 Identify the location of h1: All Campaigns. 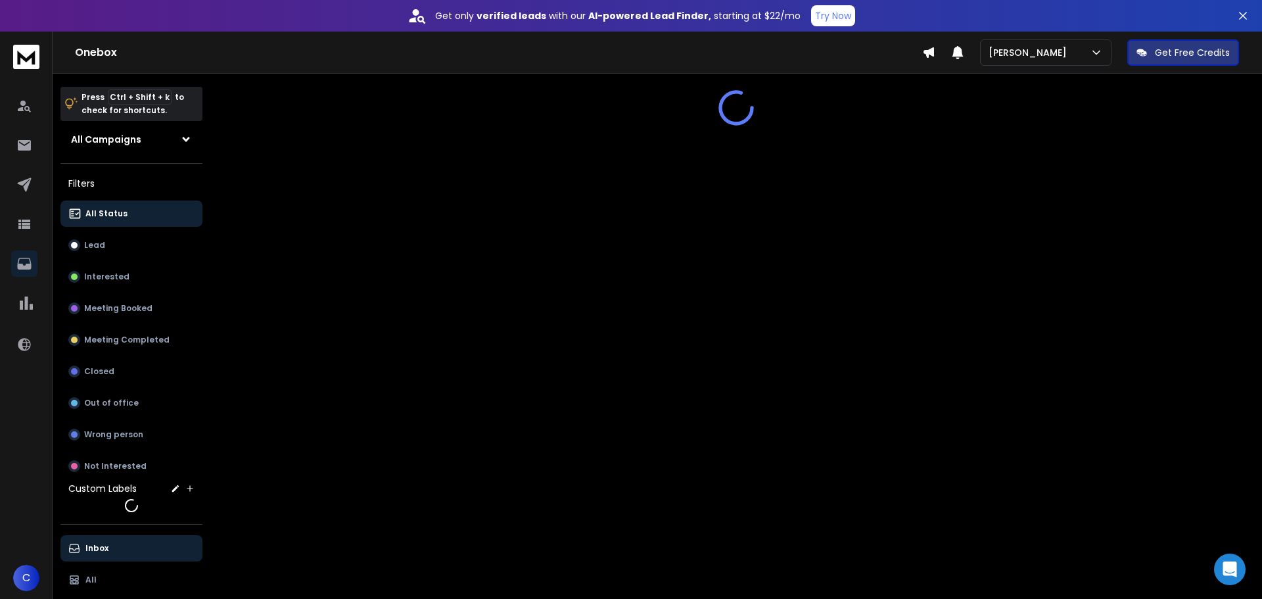
(106, 139).